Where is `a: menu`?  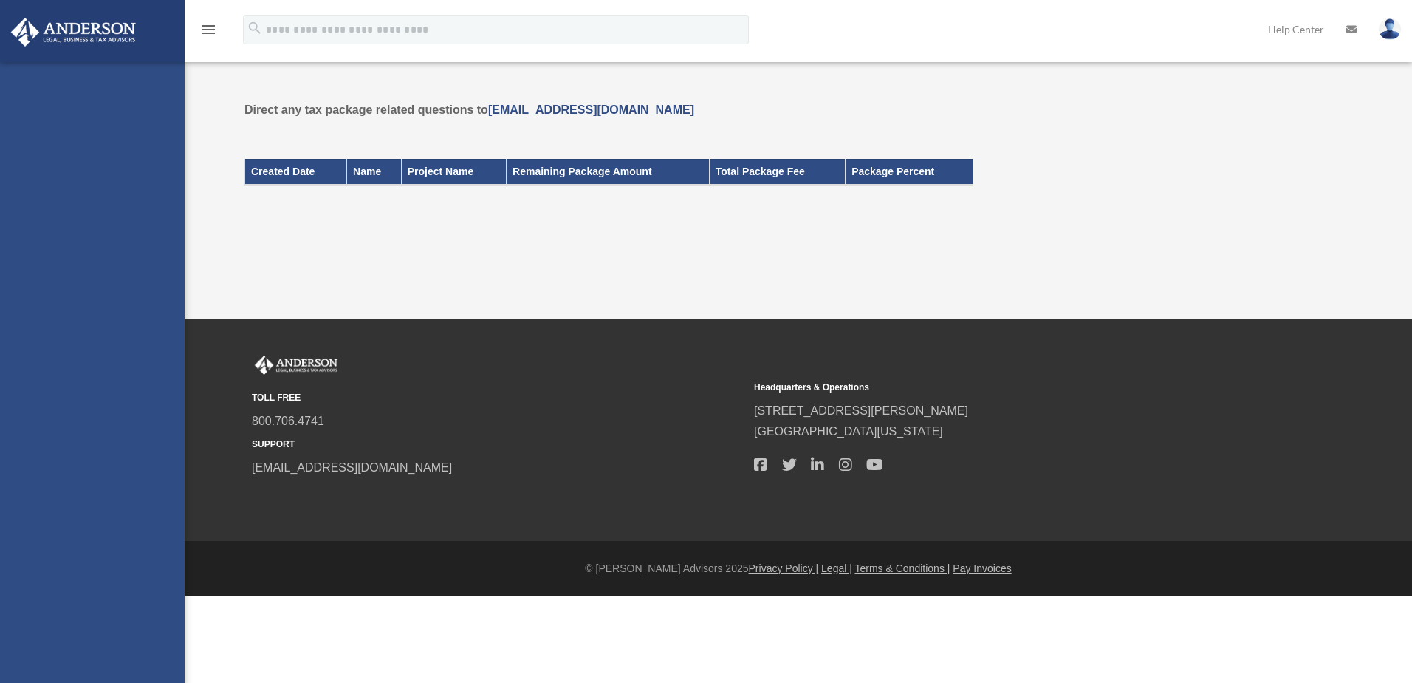
a: menu is located at coordinates (208, 32).